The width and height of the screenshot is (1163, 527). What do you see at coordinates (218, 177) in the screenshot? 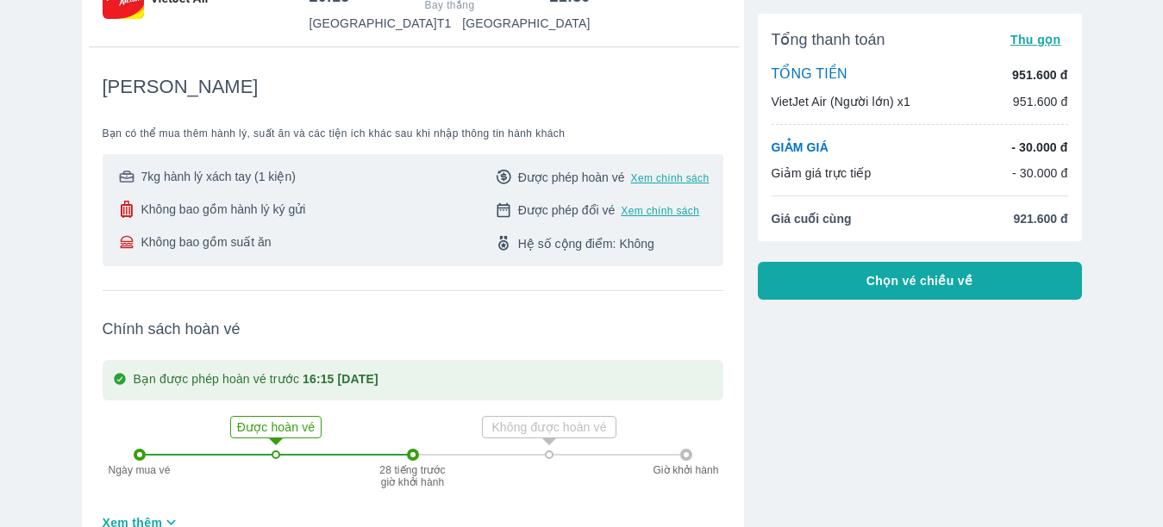
I see `span: 7kg hành lý xách tay (1 kiện)` at bounding box center [218, 177].